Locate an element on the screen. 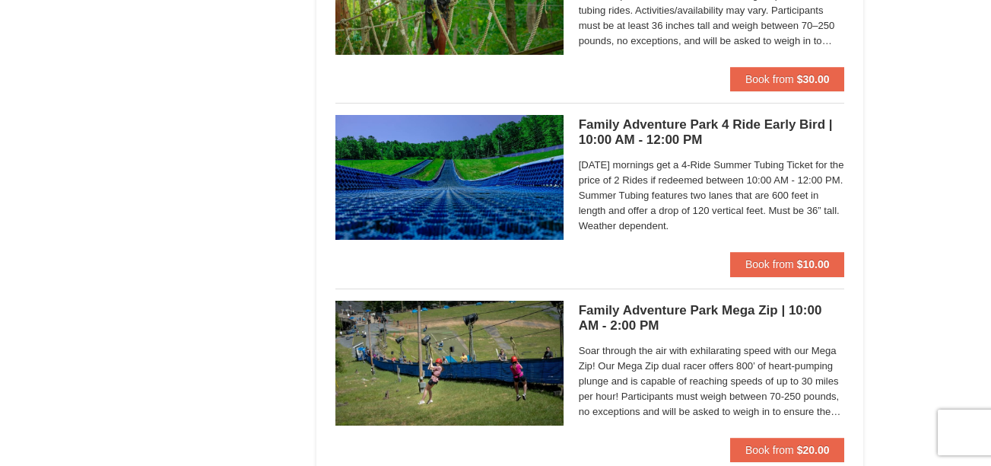 The image size is (991, 466). strong: $10.00 is located at coordinates (813, 264).